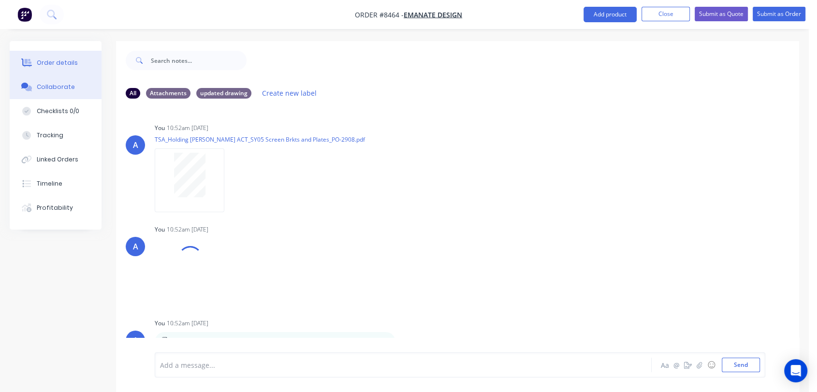 The width and height of the screenshot is (817, 392). Describe the element at coordinates (224, 93) in the screenshot. I see `div: updated drawing` at that location.